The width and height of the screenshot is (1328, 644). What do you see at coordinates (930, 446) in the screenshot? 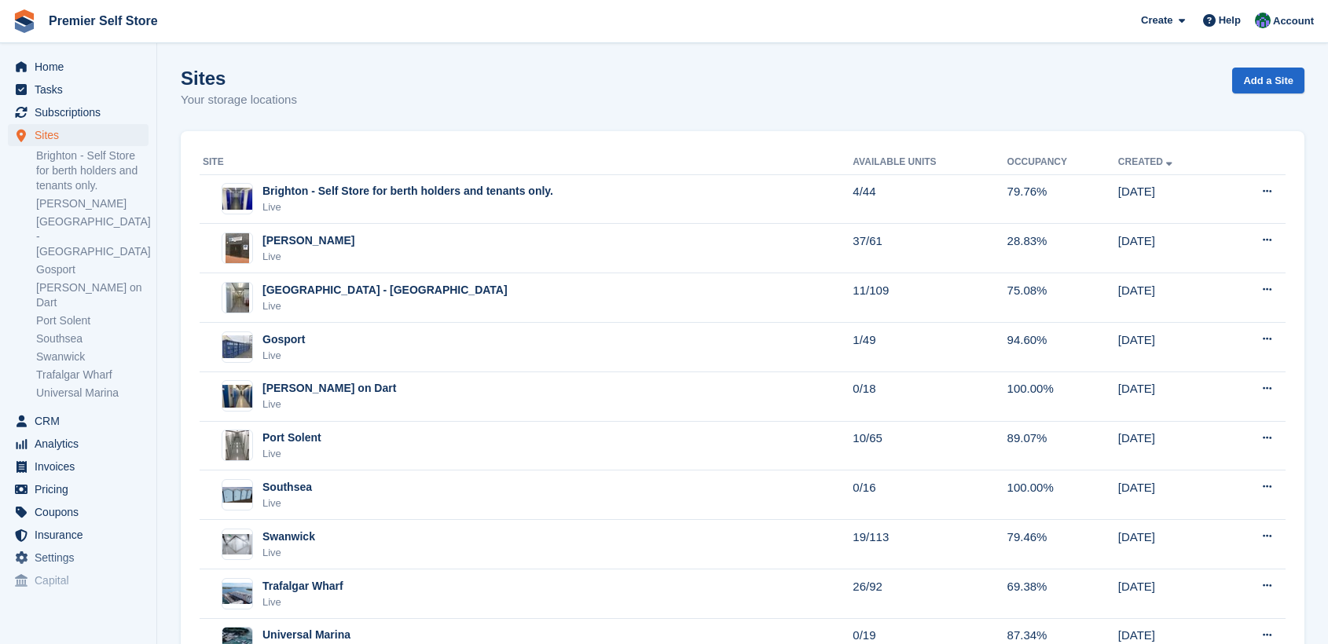
I see `td: 10/65` at bounding box center [930, 446].